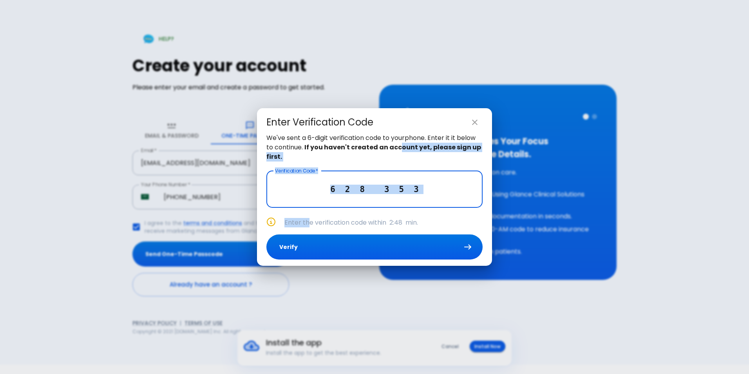  I want to click on div: Enter Verification Code, so click(320, 122).